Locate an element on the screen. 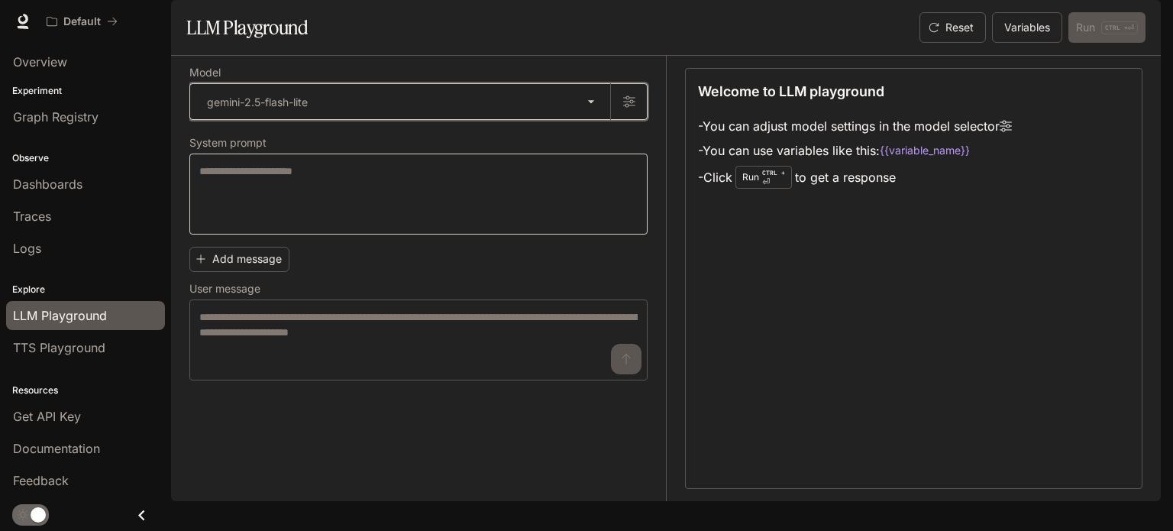 The height and width of the screenshot is (531, 1173). p: CTRL + is located at coordinates (774, 173).